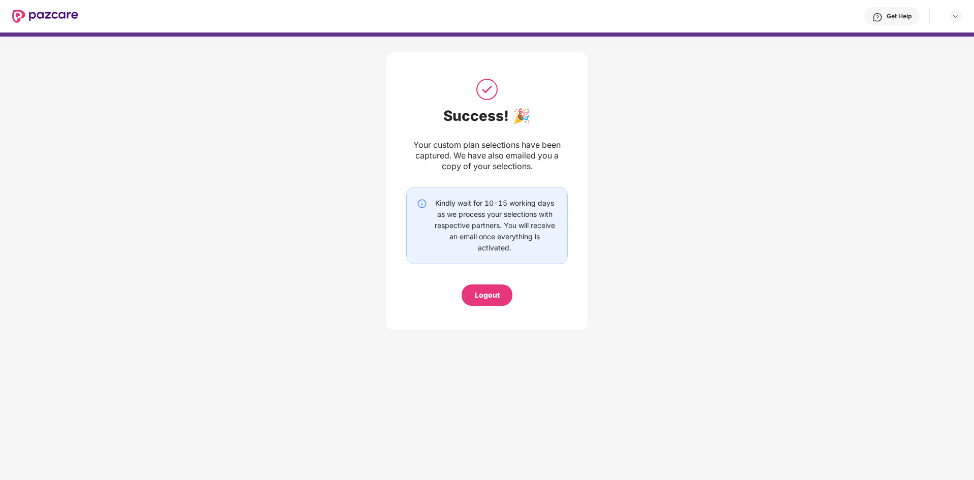 This screenshot has width=974, height=480. What do you see at coordinates (487, 295) in the screenshot?
I see `div: Logout` at bounding box center [487, 295].